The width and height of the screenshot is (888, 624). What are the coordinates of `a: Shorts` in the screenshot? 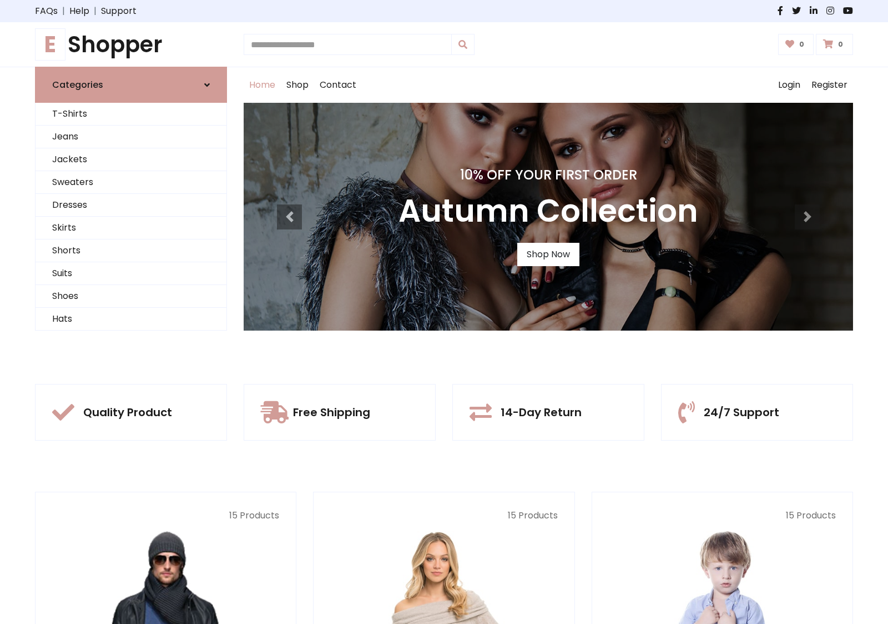 It's located at (131, 250).